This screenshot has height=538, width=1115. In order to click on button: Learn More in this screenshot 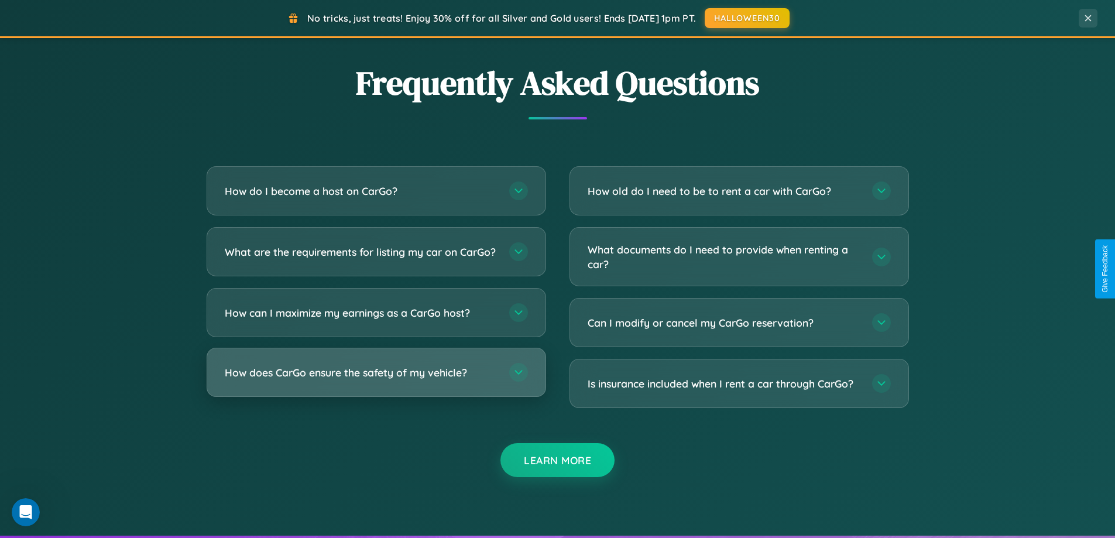, I will do `click(557, 460)`.